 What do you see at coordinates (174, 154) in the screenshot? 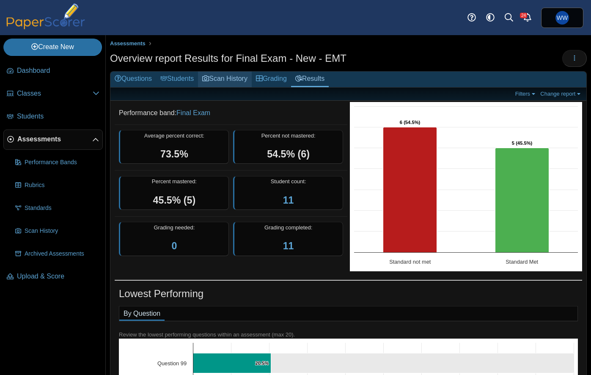
I see `span: 73.5%` at bounding box center [174, 154].